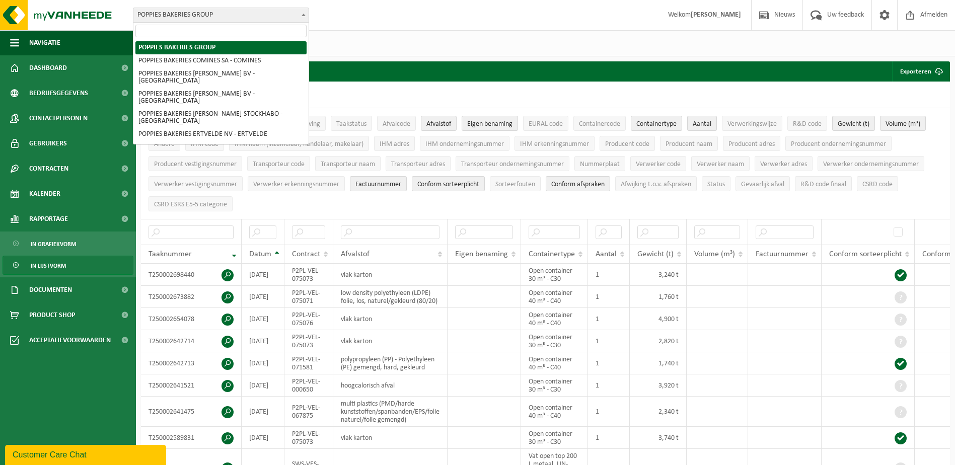 The height and width of the screenshot is (465, 955). I want to click on span: Sorteerfouten, so click(515, 184).